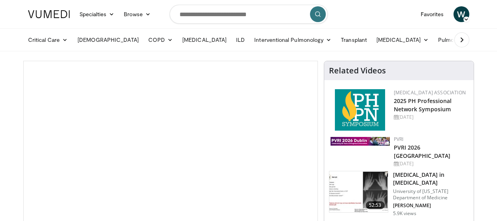  I want to click on p: 5.9K views, so click(404, 214).